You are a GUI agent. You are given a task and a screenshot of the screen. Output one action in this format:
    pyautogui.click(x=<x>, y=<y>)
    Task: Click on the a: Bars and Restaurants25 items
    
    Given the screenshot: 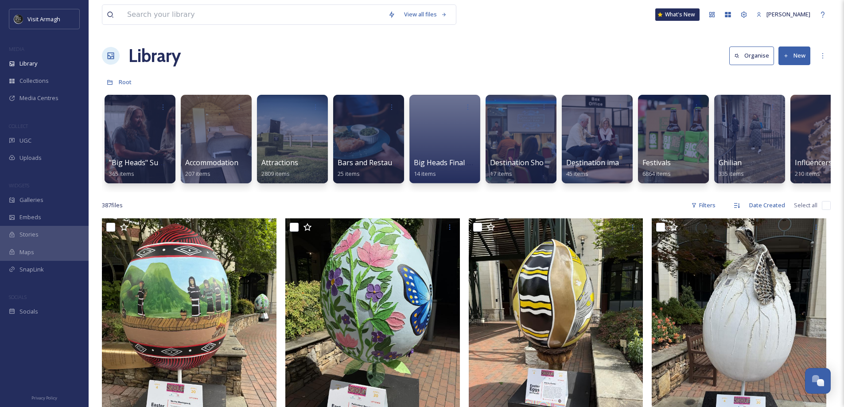 What is the action you would take?
    pyautogui.click(x=373, y=168)
    